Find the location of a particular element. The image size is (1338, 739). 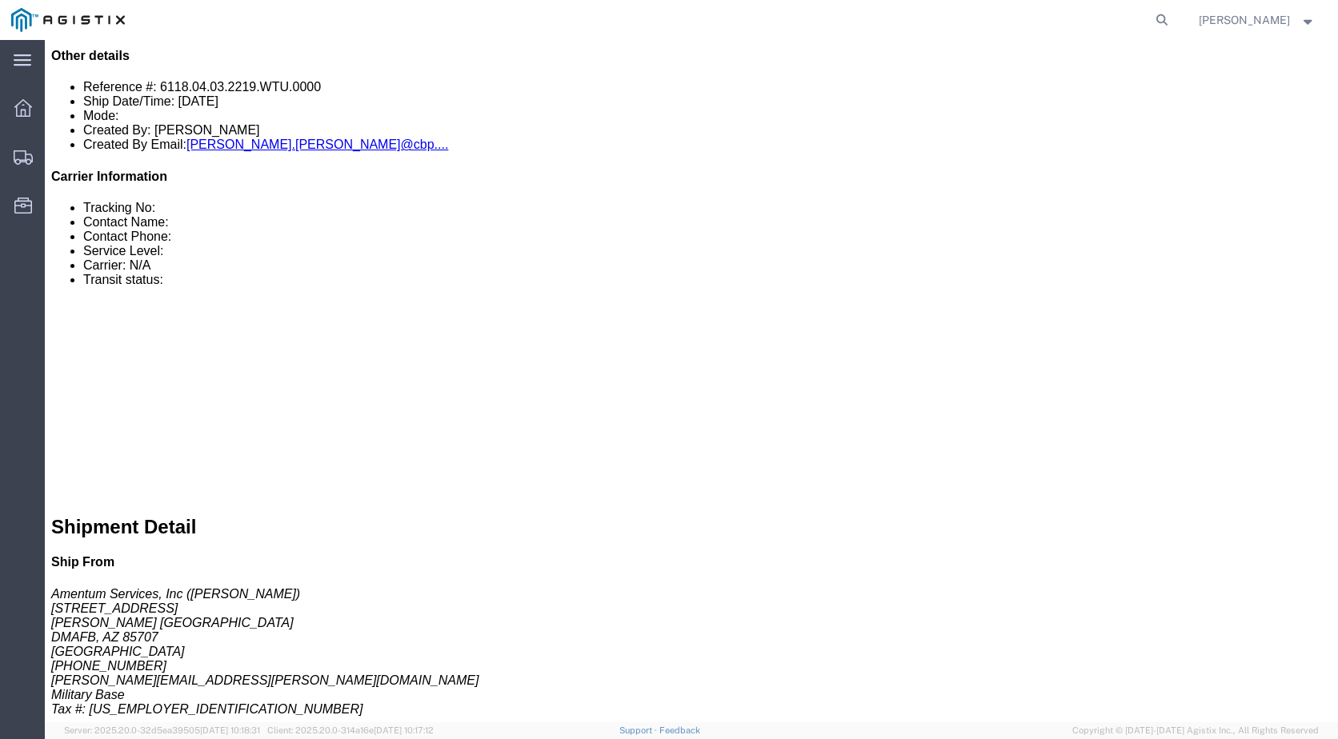

span: Margeaux Komornik is located at coordinates (1244, 20).